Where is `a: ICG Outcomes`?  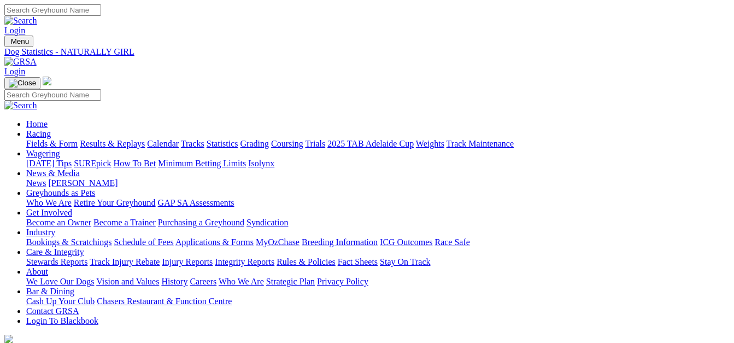 a: ICG Outcomes is located at coordinates (406, 242).